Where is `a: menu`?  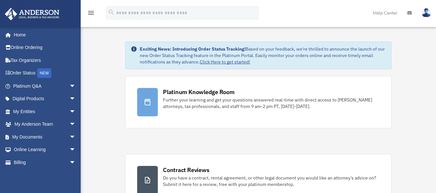
a: menu is located at coordinates (91, 14).